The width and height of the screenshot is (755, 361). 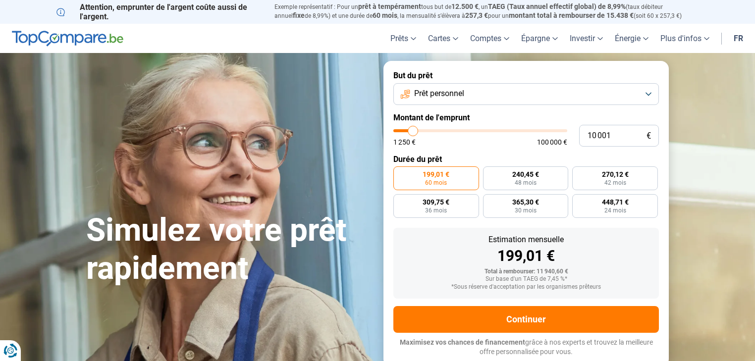 I want to click on span: 448,71 €, so click(x=615, y=202).